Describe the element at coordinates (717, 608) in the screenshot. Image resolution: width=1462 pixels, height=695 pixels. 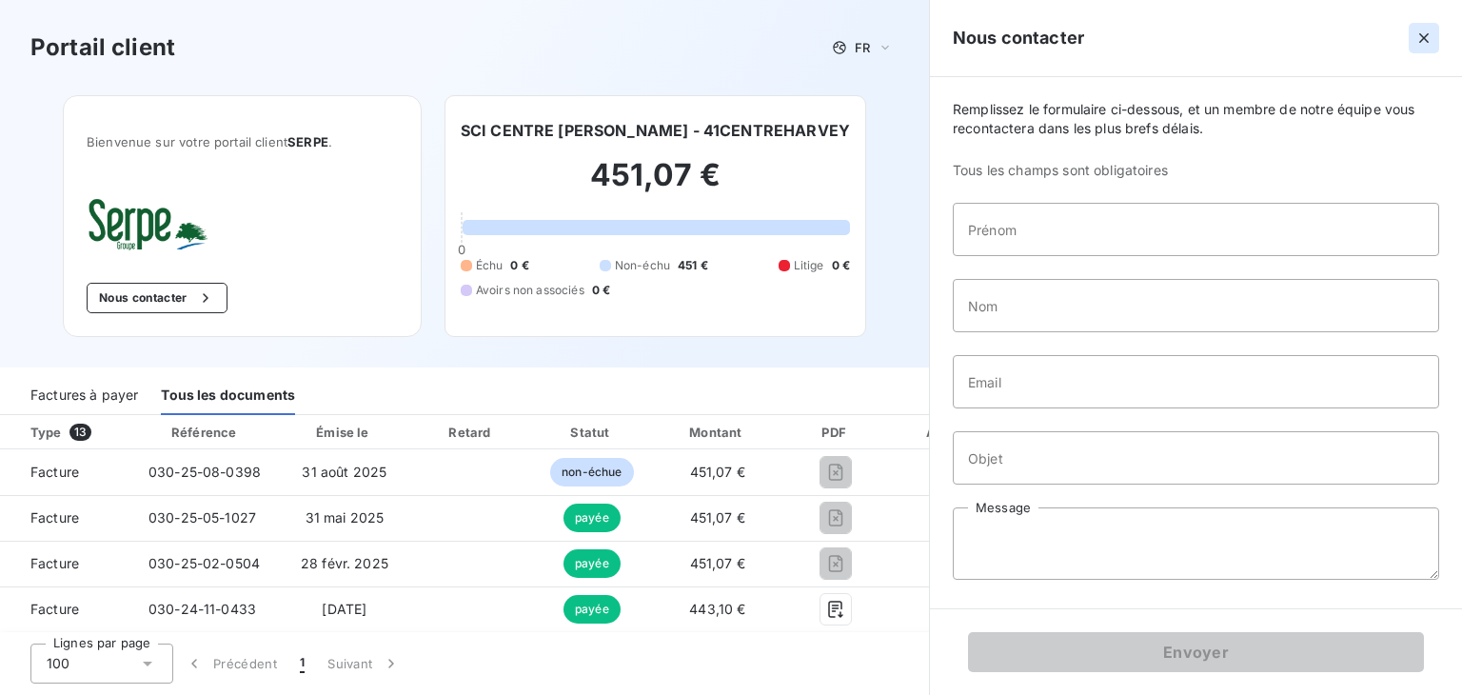
I see `span: 443,10 €` at that location.